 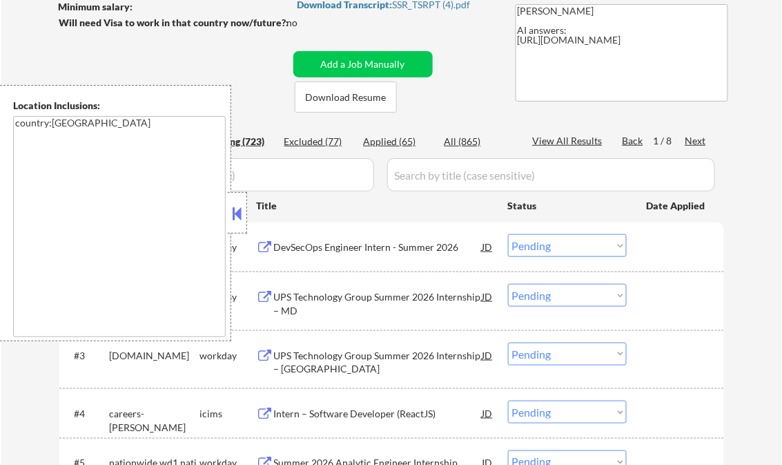 I want to click on div: UPS Technology Group Summer 2026 Internship – MD, so click(x=378, y=303).